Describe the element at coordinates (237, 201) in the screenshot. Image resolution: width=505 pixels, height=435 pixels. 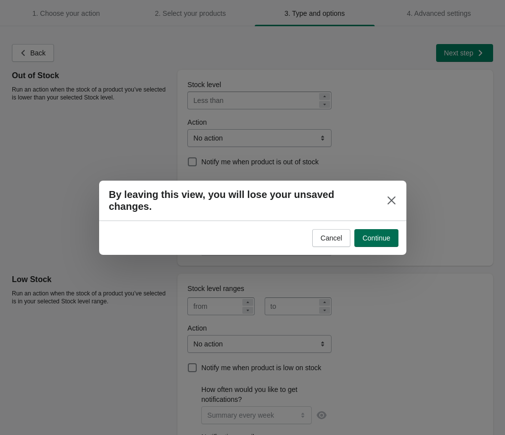
I see `h2: By leaving this view, you will lose your unsaved changes.` at that location.